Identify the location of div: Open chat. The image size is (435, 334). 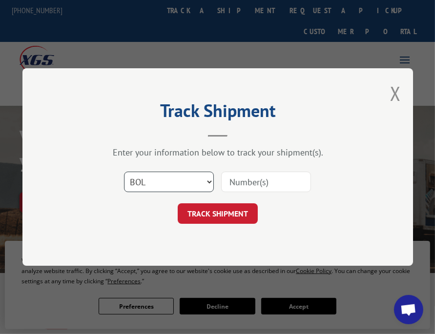
(409, 310).